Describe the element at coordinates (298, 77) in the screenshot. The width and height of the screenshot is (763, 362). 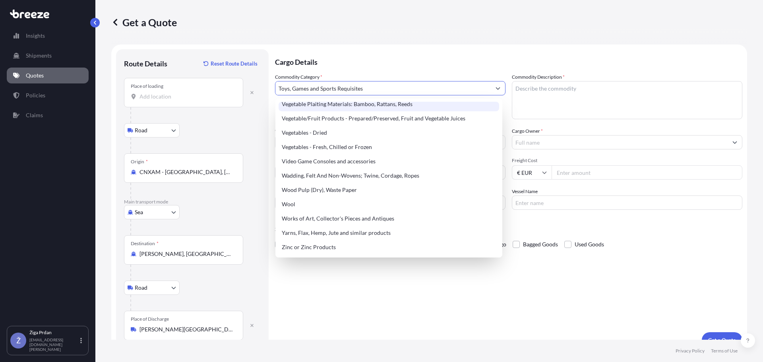
I see `label: Commodity Category` at that location.